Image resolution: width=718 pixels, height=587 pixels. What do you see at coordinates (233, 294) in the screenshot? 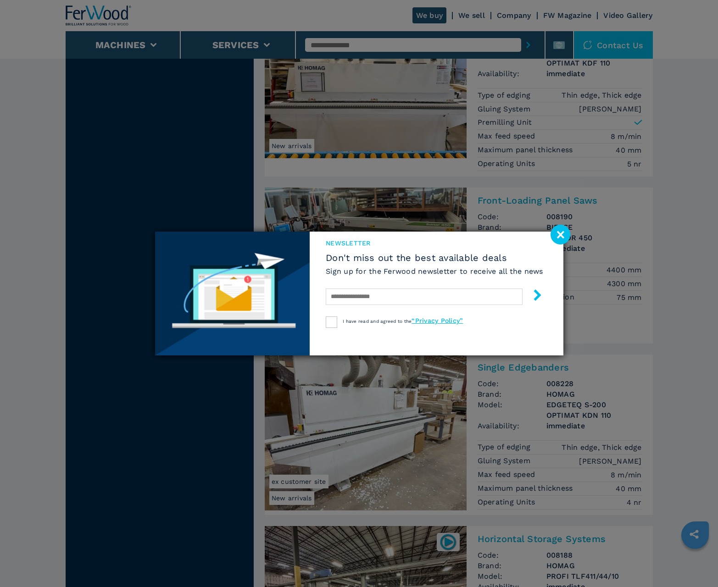
I see `img: Newsletter image` at bounding box center [233, 294].